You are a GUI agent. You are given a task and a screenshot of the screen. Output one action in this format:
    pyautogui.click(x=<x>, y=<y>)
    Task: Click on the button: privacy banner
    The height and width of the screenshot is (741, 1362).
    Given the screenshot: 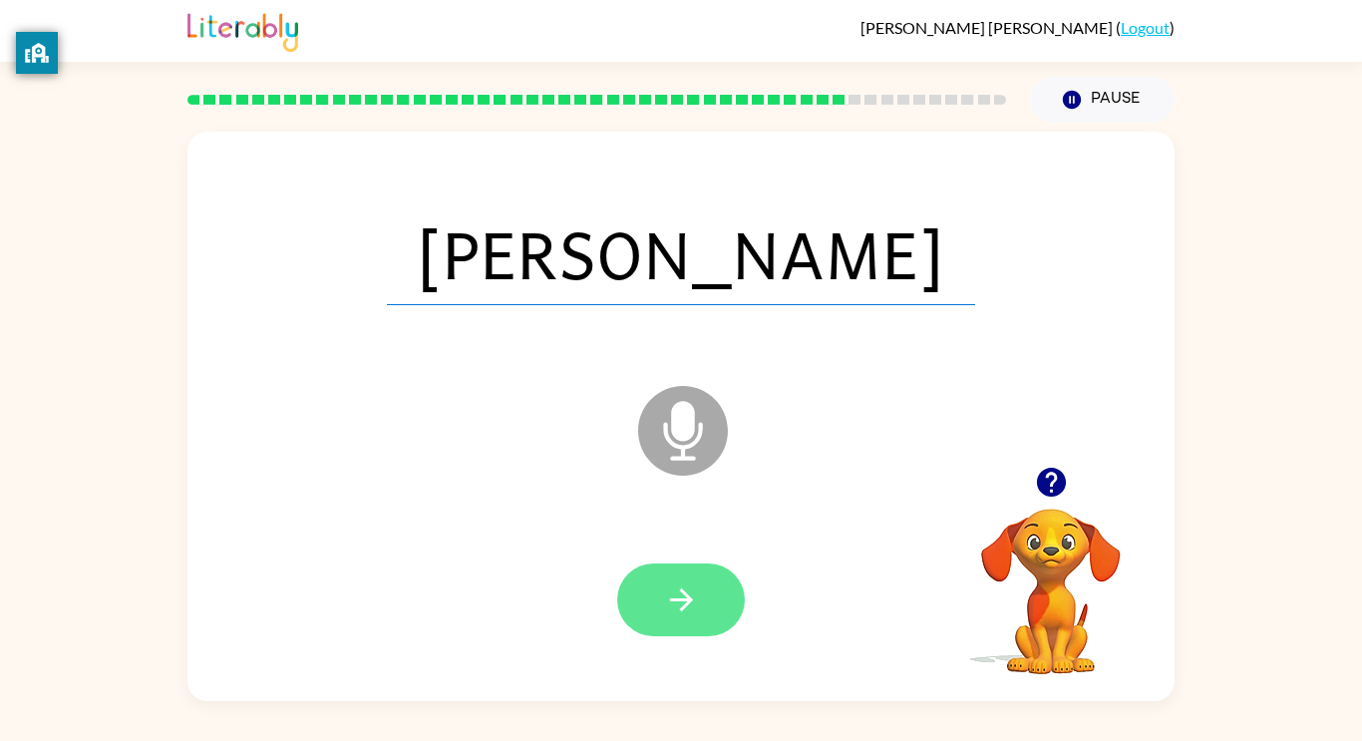 What is the action you would take?
    pyautogui.click(x=37, y=53)
    